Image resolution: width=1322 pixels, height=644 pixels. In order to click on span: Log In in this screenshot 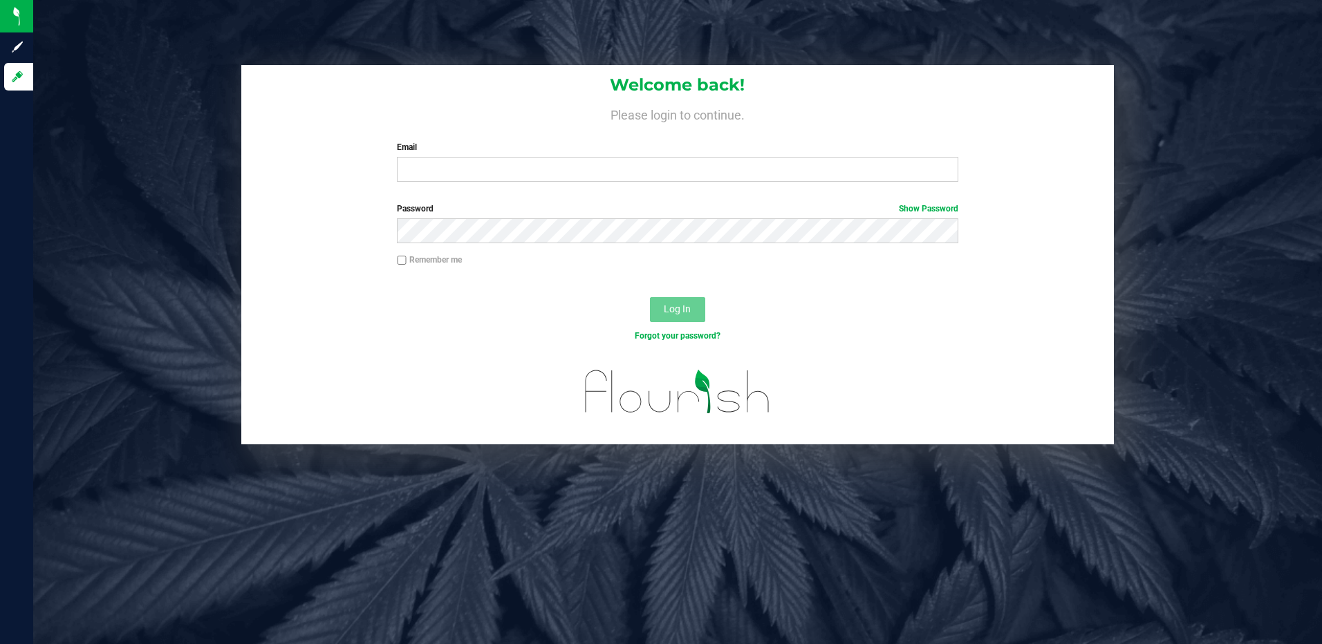, I will do `click(677, 309)`.